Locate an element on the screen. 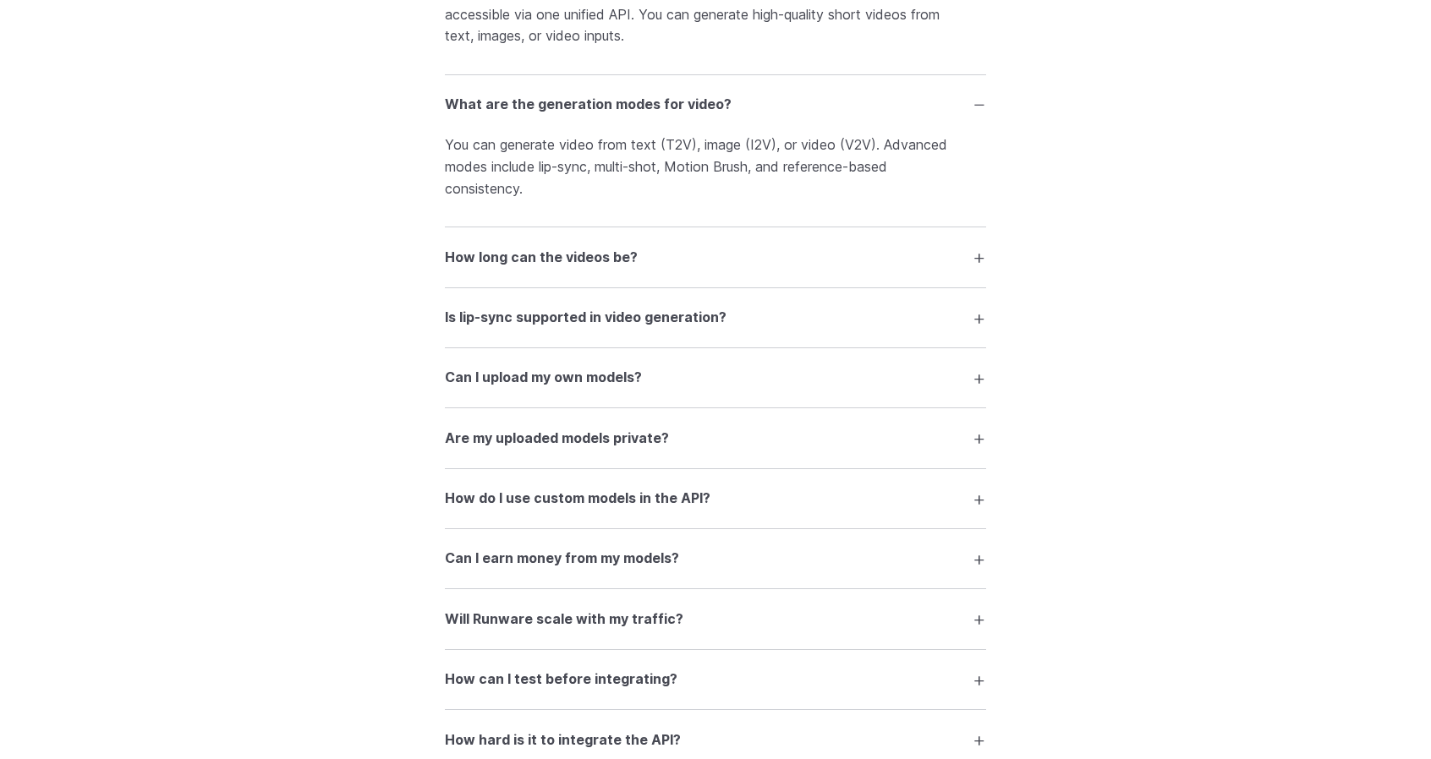 The width and height of the screenshot is (1431, 759). summary: What are the generation modes for video? is located at coordinates (715, 105).